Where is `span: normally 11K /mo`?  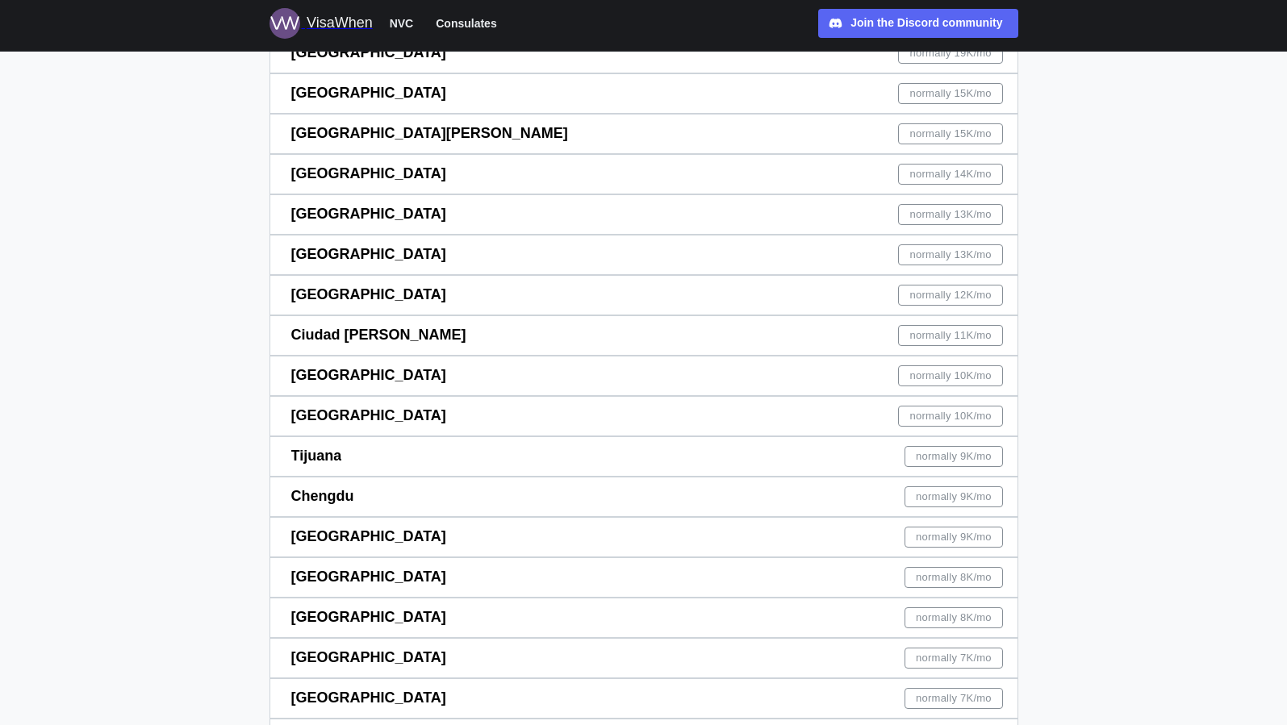
span: normally 11K /mo is located at coordinates (951, 336).